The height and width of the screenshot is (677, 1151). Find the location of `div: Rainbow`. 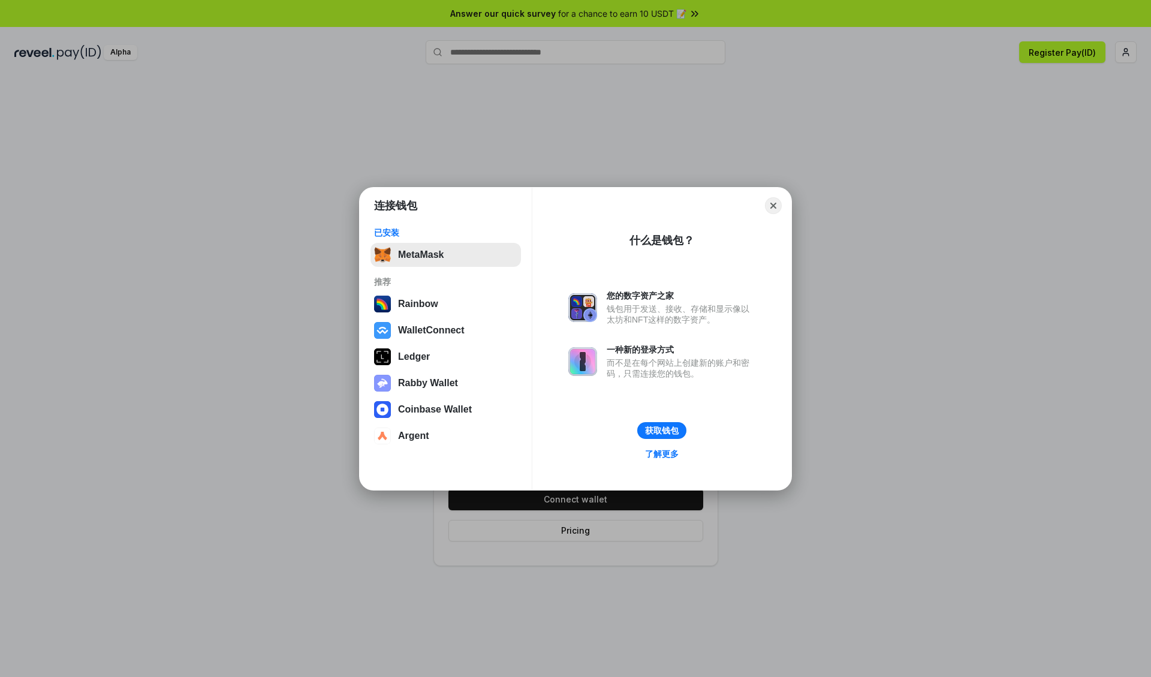

div: Rainbow is located at coordinates (418, 304).